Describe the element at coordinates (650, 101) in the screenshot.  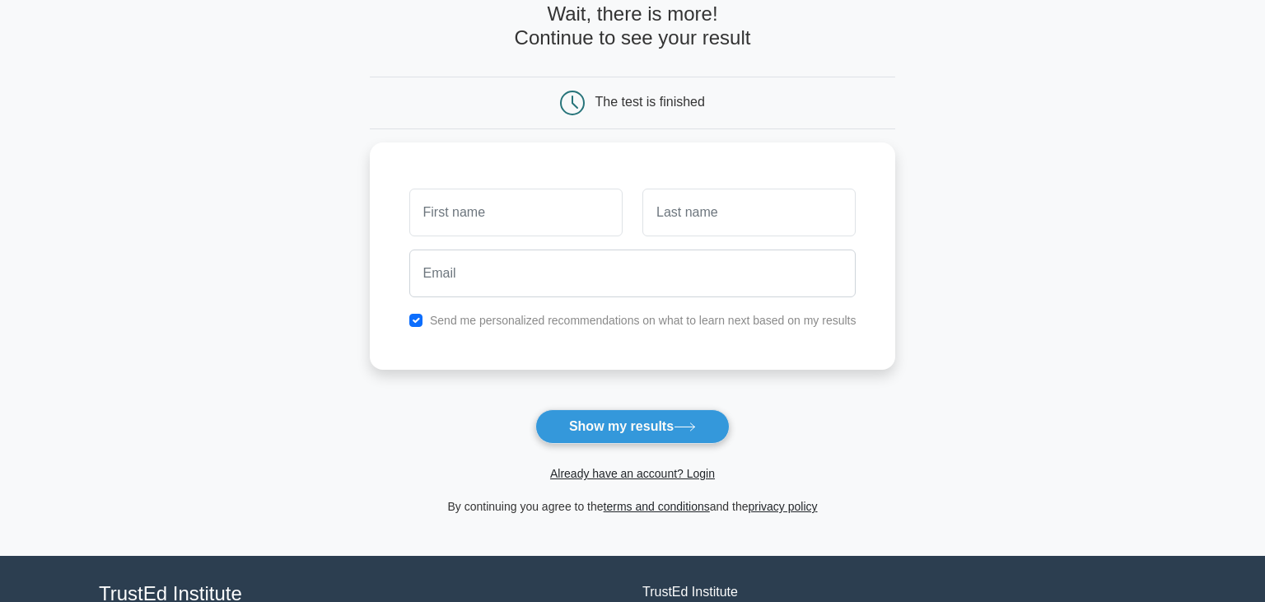
I see `div: The test is finished` at that location.